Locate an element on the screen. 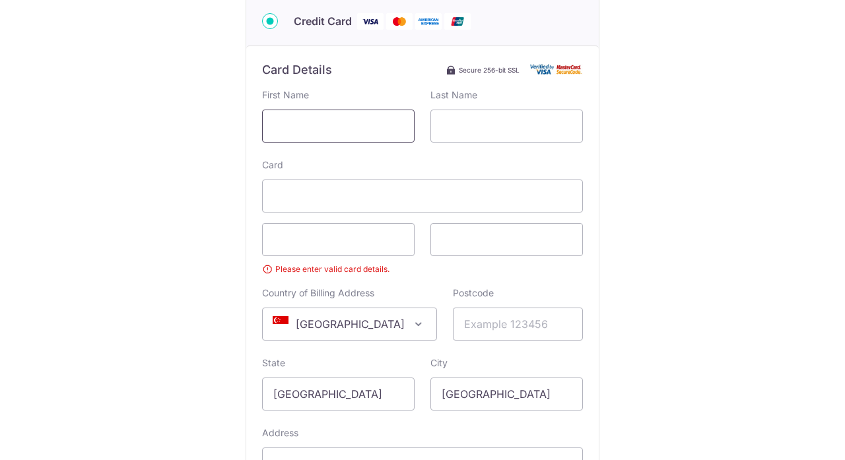 The image size is (845, 460). span: Singapore is located at coordinates (349, 324).